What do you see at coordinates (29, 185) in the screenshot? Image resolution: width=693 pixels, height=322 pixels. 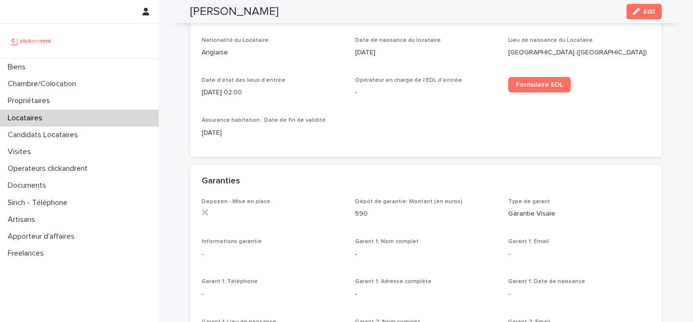 I see `p: Documents` at bounding box center [29, 185].